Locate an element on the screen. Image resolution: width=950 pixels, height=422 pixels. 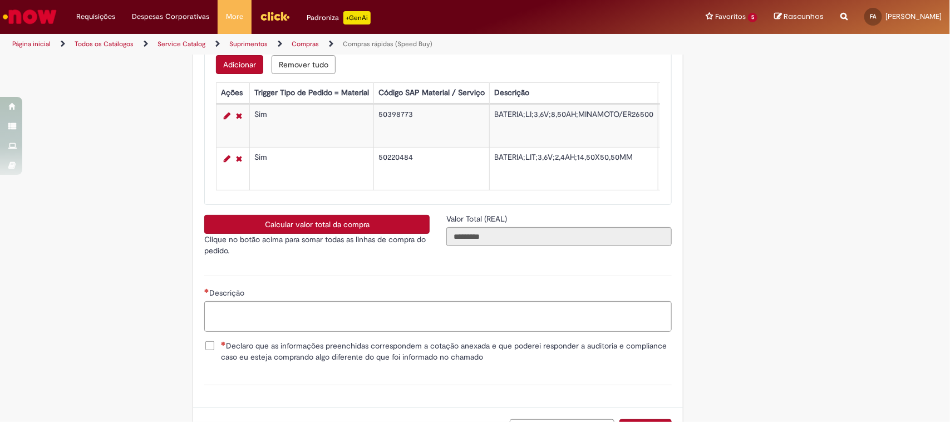
span: 5 is located at coordinates (752, 17).